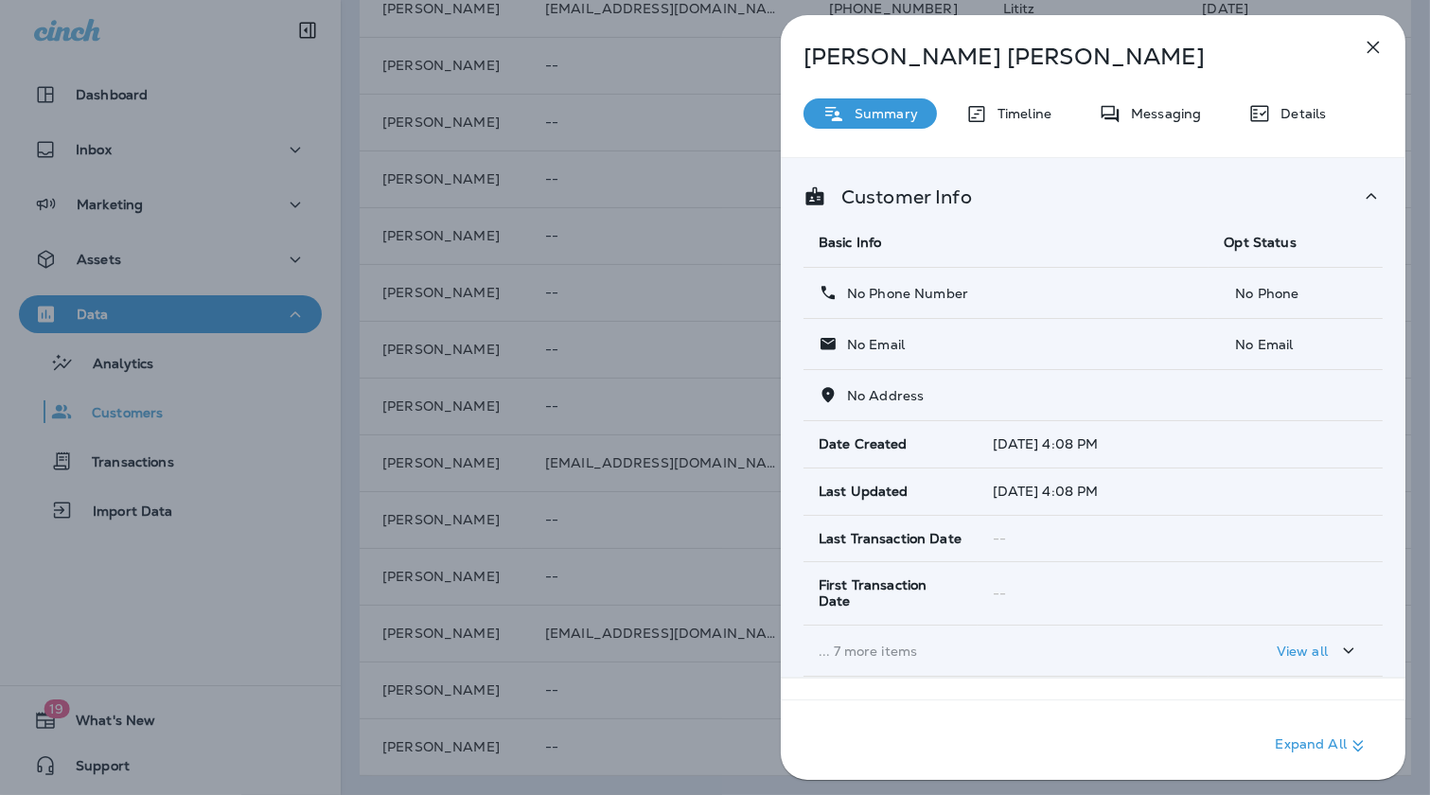 The image size is (1430, 795). I want to click on span: Last Updated, so click(863, 491).